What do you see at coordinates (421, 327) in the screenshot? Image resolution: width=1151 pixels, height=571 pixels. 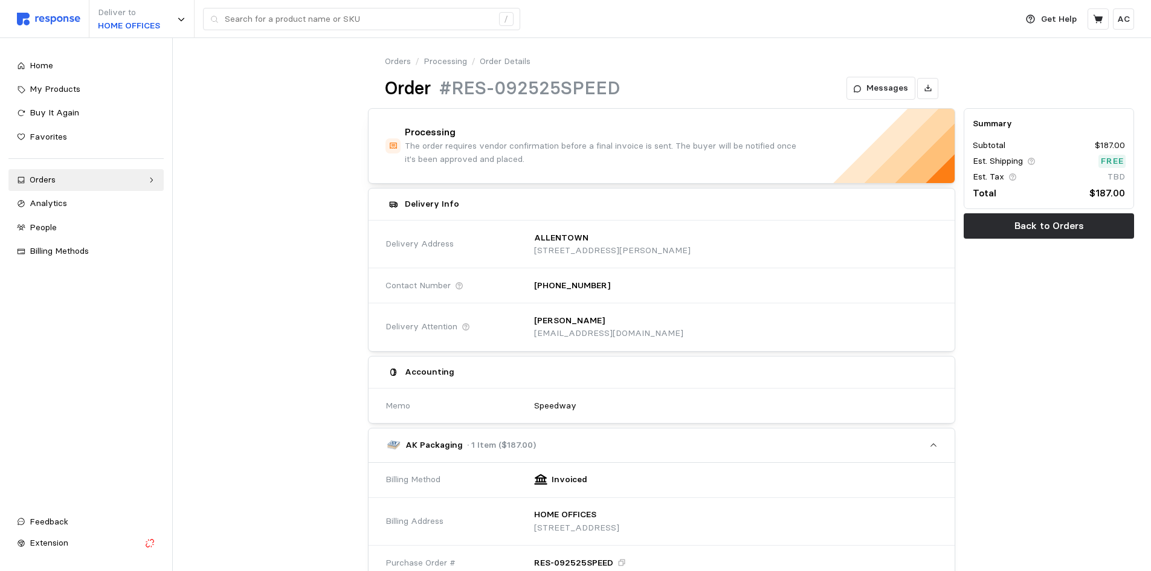 I see `span: Delivery Attention` at bounding box center [421, 327].